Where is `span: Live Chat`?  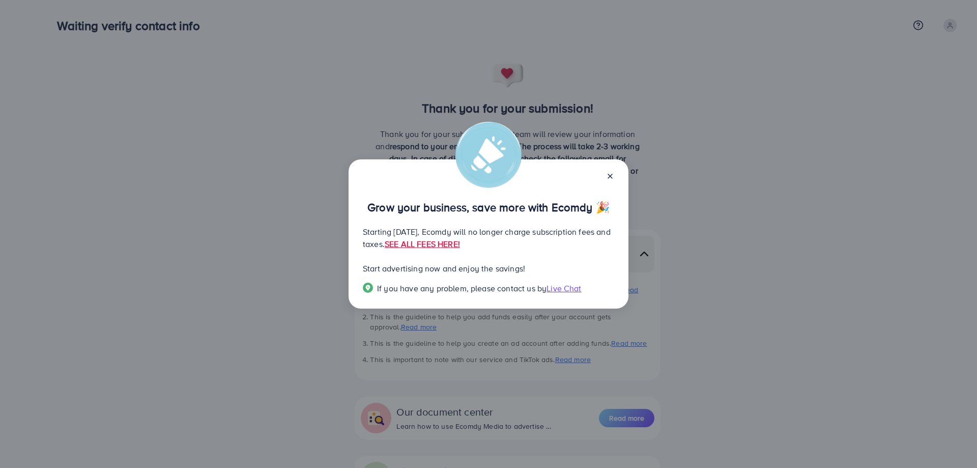
span: Live Chat is located at coordinates (564, 288).